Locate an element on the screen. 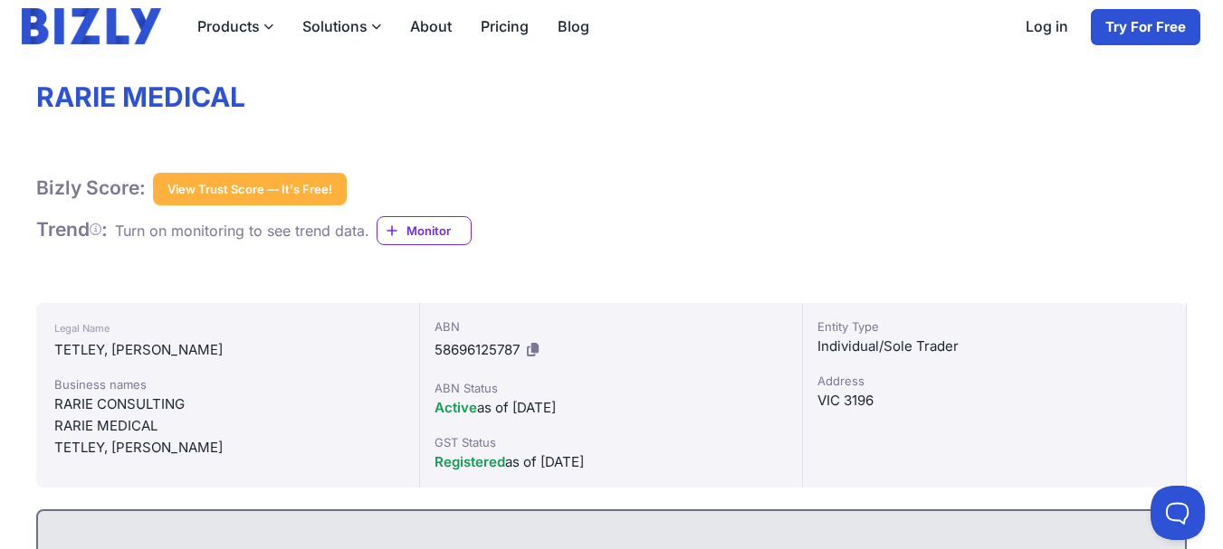  h1: Bizly Score: is located at coordinates (91, 188).